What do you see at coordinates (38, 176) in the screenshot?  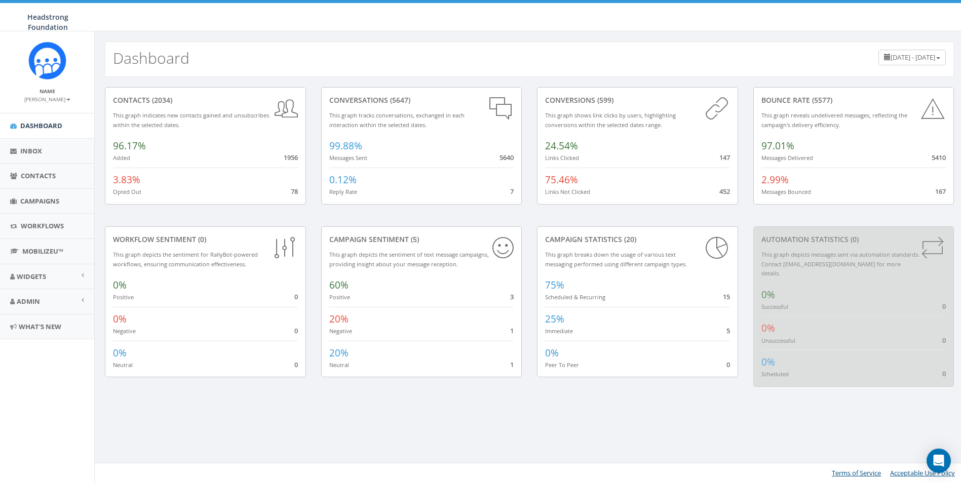 I see `span: Contacts` at bounding box center [38, 176].